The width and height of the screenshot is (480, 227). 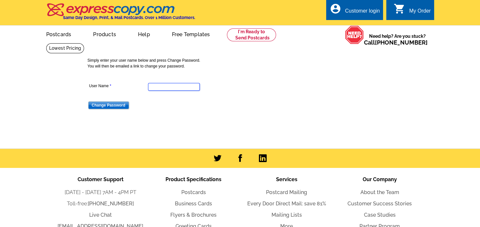 I want to click on a: Free Templates, so click(x=191, y=34).